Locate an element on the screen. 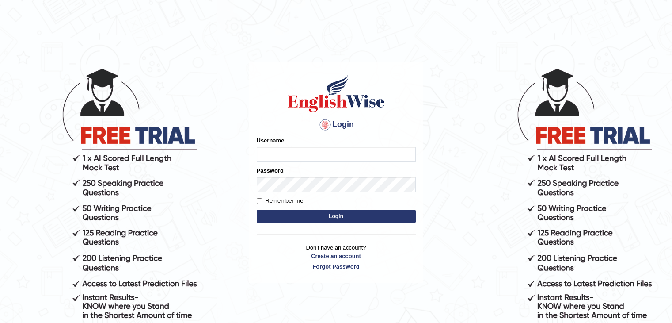 The height and width of the screenshot is (323, 672). input: Remember me is located at coordinates (259, 201).